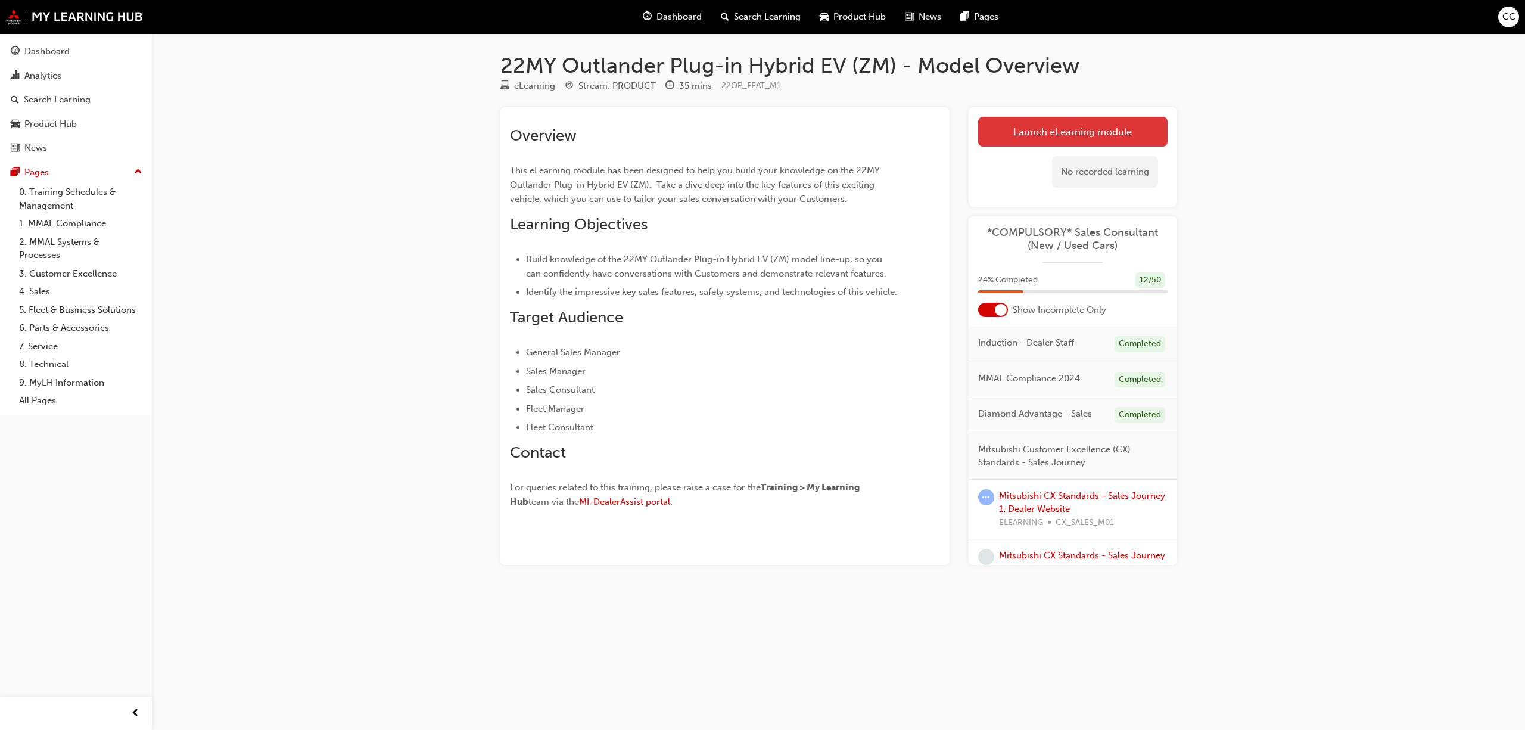  What do you see at coordinates (610, 86) in the screenshot?
I see `div: Stream` at bounding box center [610, 86].